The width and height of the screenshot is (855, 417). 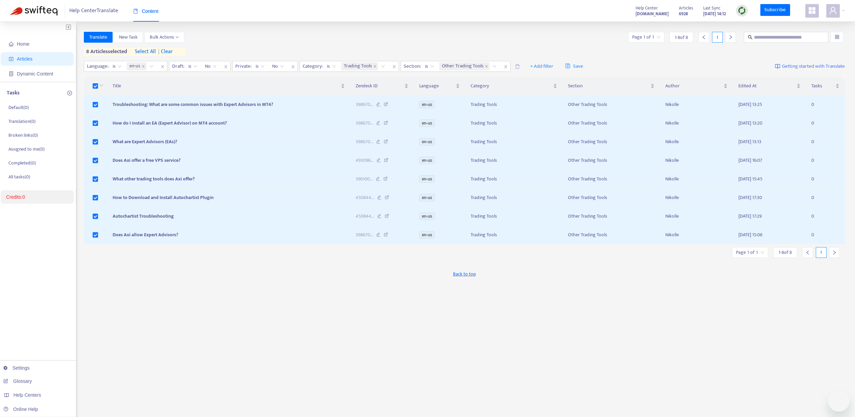 I want to click on span: delete, so click(x=517, y=66).